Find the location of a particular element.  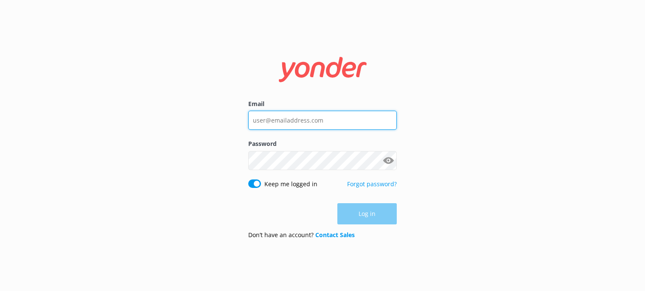

p: Don’t have an account? is located at coordinates (301, 235).